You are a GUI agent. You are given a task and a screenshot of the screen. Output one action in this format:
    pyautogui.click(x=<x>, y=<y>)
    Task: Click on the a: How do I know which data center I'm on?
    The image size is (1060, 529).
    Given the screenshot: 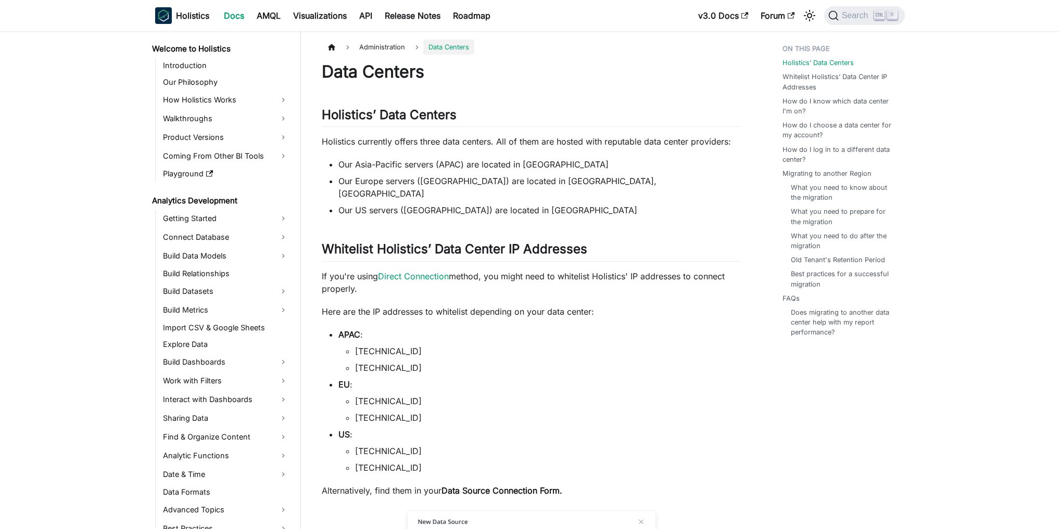 What is the action you would take?
    pyautogui.click(x=840, y=106)
    